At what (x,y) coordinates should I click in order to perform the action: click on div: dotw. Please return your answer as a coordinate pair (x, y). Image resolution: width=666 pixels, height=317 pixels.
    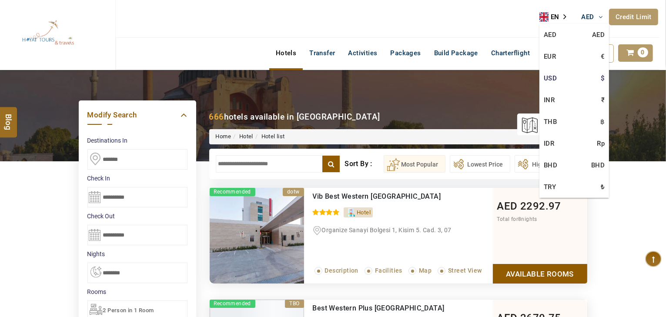
    Looking at the image, I should click on (293, 192).